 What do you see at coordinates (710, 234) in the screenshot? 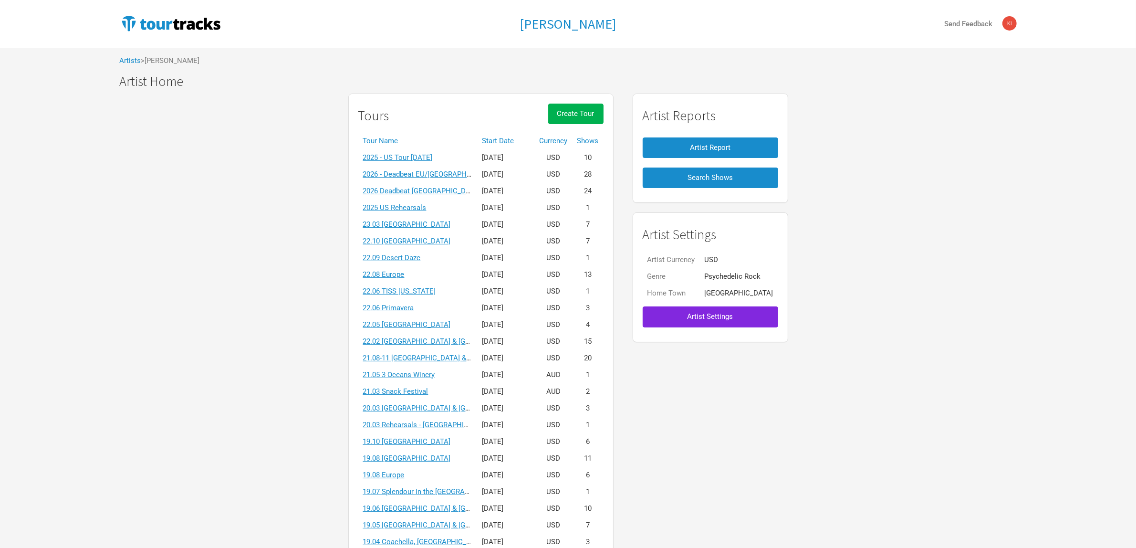
I see `h1: Artist Settings` at bounding box center [710, 234].